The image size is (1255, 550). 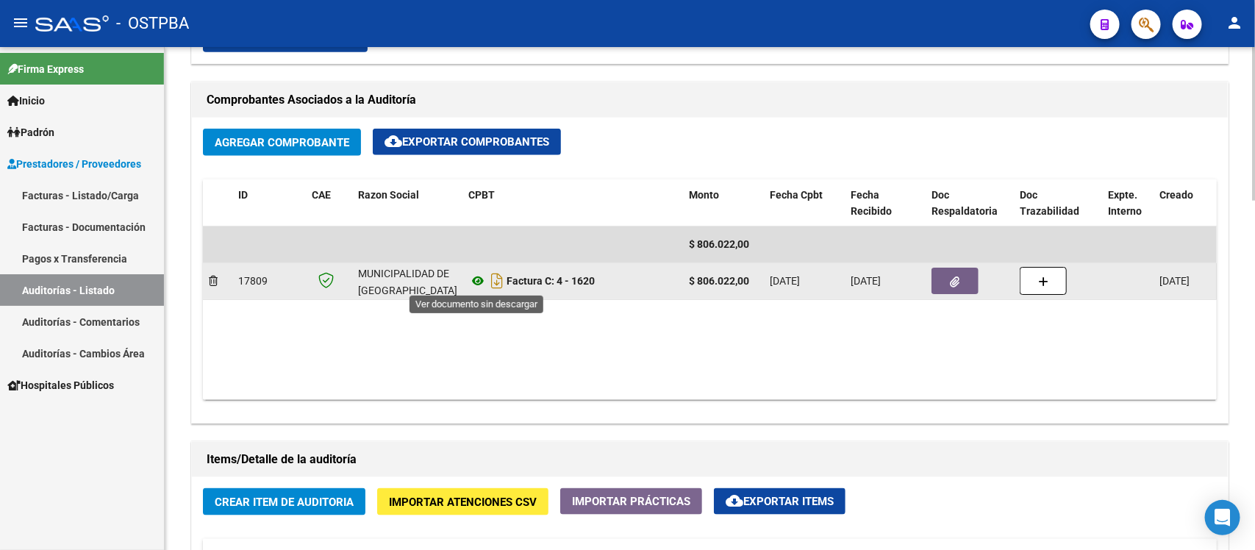 What do you see at coordinates (329, 204) in the screenshot?
I see `datatable-header-cell: CAE` at bounding box center [329, 204].